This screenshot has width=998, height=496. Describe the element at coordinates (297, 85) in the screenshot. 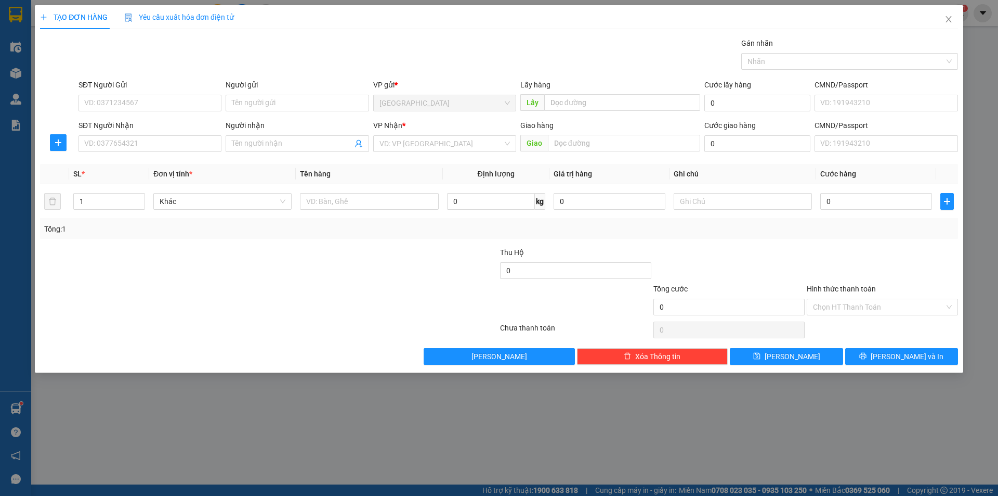

I see `div: Người gửi` at that location.